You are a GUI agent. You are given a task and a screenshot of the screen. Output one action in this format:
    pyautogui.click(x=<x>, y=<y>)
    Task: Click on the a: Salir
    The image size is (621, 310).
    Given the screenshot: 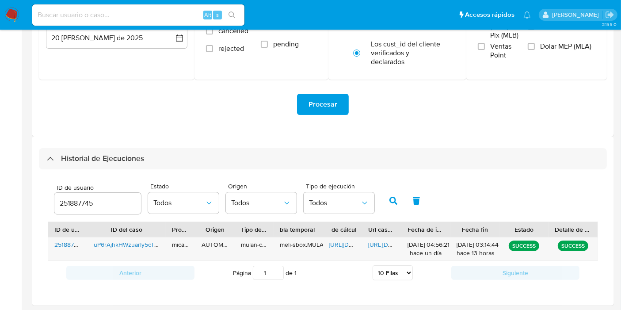 What is the action you would take?
    pyautogui.click(x=609, y=15)
    